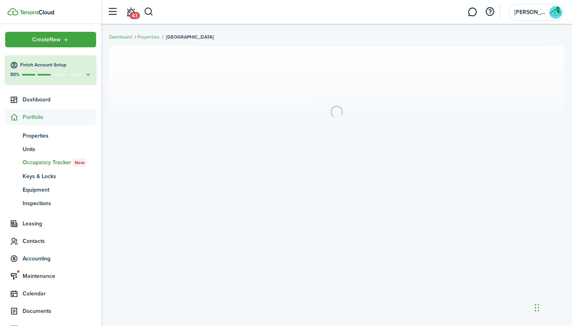 Image resolution: width=572 pixels, height=326 pixels. I want to click on span: Documents, so click(59, 311).